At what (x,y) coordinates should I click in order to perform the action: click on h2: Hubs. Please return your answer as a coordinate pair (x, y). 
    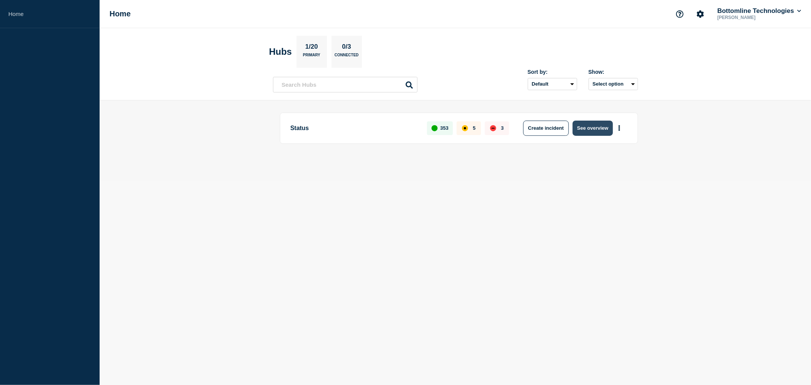
    Looking at the image, I should click on (280, 52).